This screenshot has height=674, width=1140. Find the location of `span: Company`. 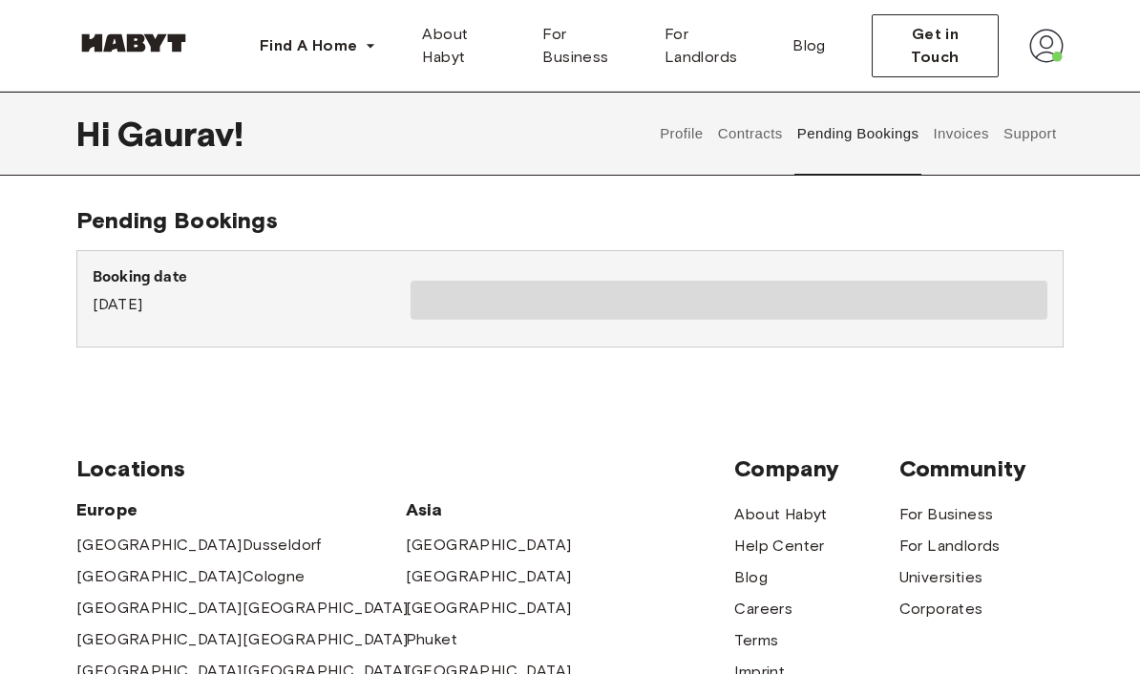

span: Company is located at coordinates (816, 469).